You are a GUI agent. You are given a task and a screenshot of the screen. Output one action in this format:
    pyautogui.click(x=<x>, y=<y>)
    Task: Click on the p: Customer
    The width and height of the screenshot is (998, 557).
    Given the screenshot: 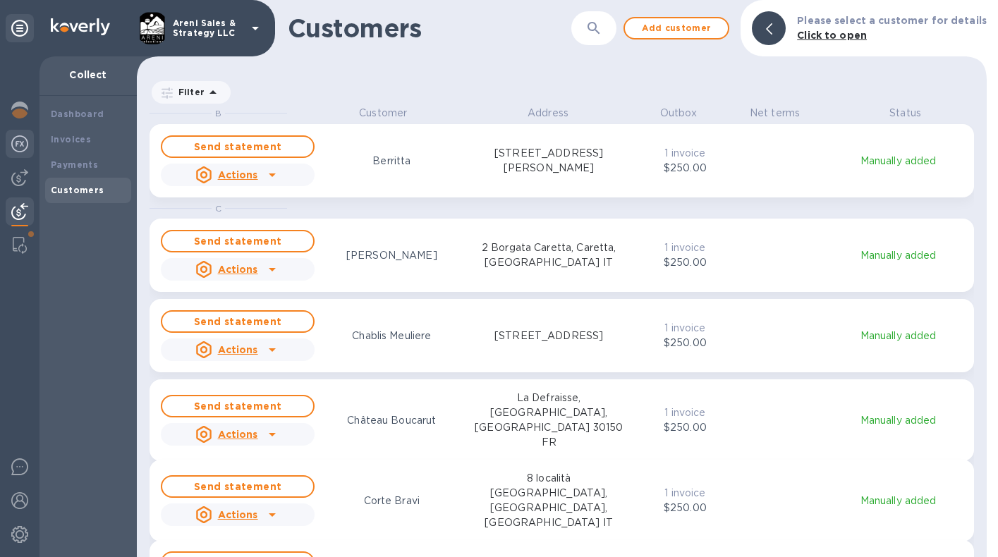 What is the action you would take?
    pyautogui.click(x=383, y=113)
    